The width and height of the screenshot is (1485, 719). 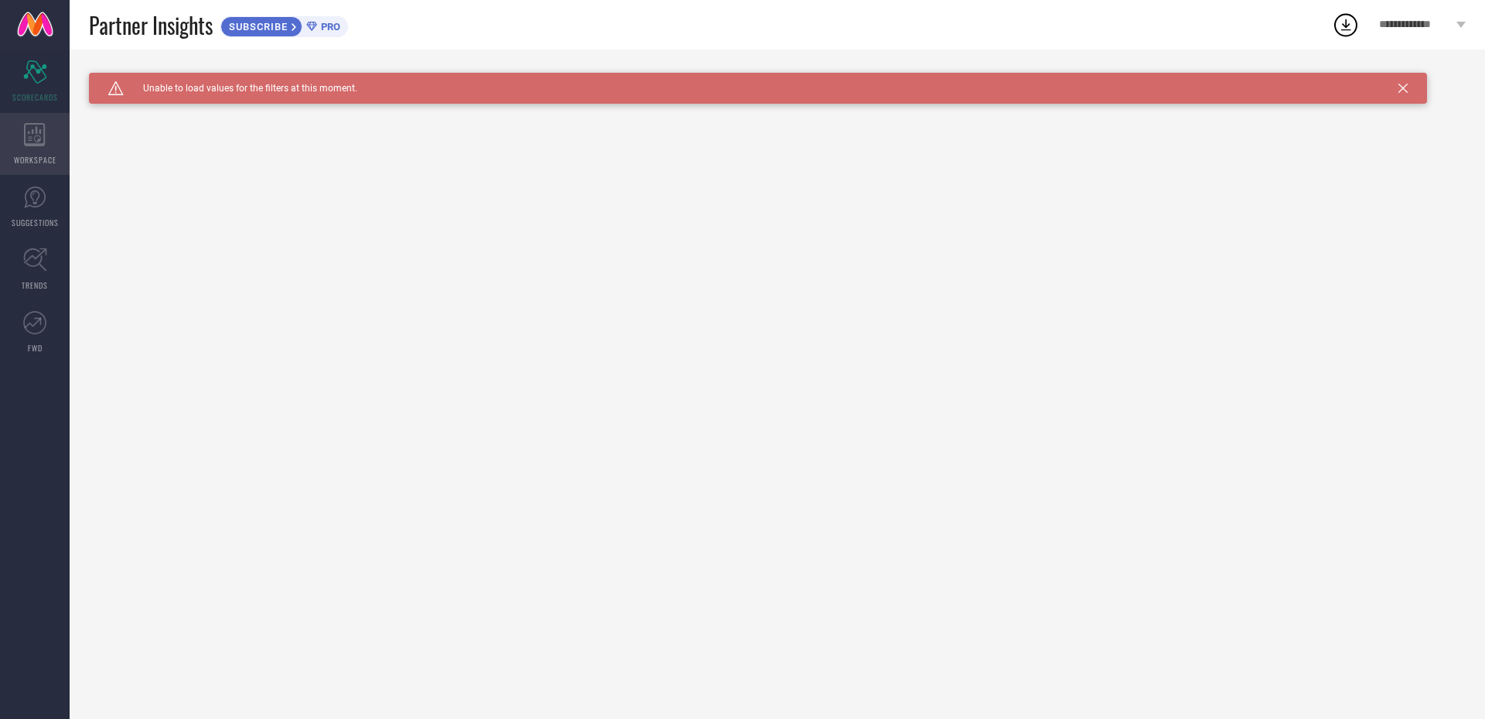 What do you see at coordinates (151, 25) in the screenshot?
I see `span: Partner Insights` at bounding box center [151, 25].